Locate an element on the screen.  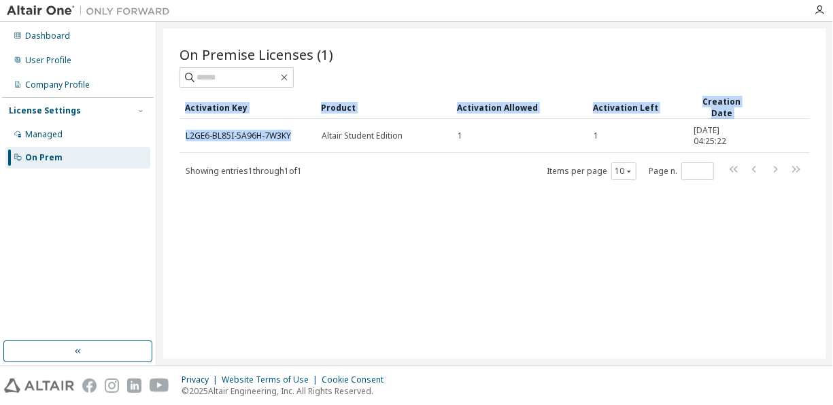
div: User Profile is located at coordinates (48, 61).